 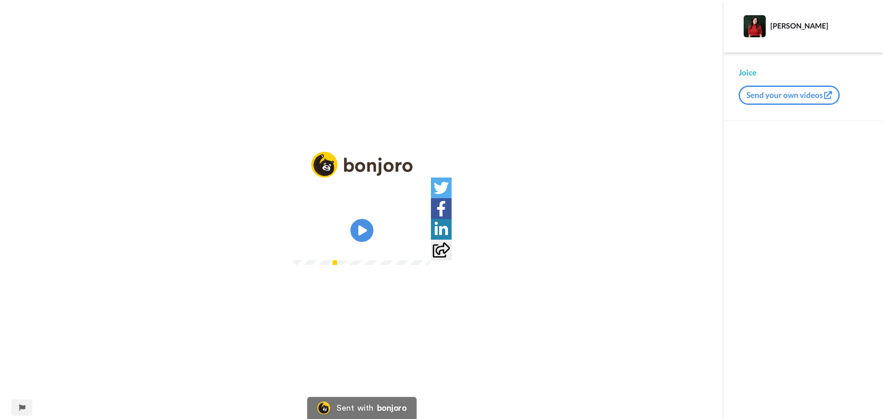 I want to click on span: 0:00, so click(x=307, y=248).